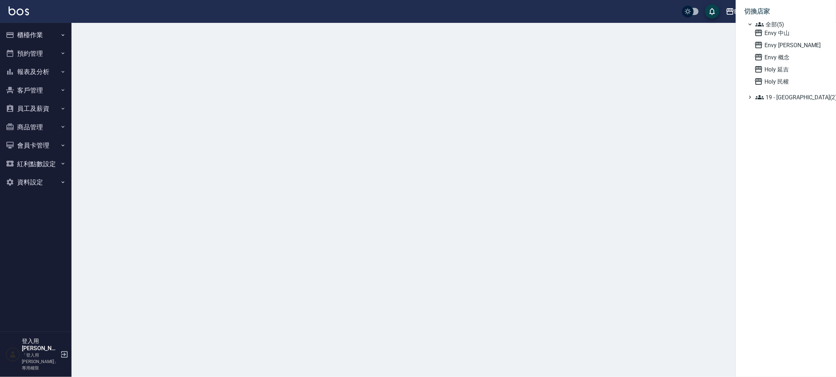  I want to click on span: Holy 民權, so click(789, 81).